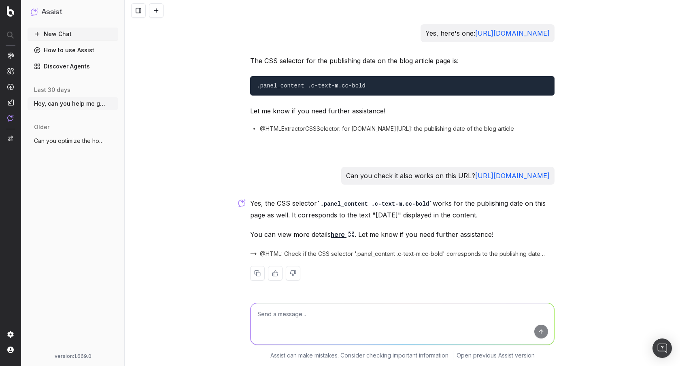 Image resolution: width=680 pixels, height=366 pixels. I want to click on img: Botify assist logo, so click(242, 203).